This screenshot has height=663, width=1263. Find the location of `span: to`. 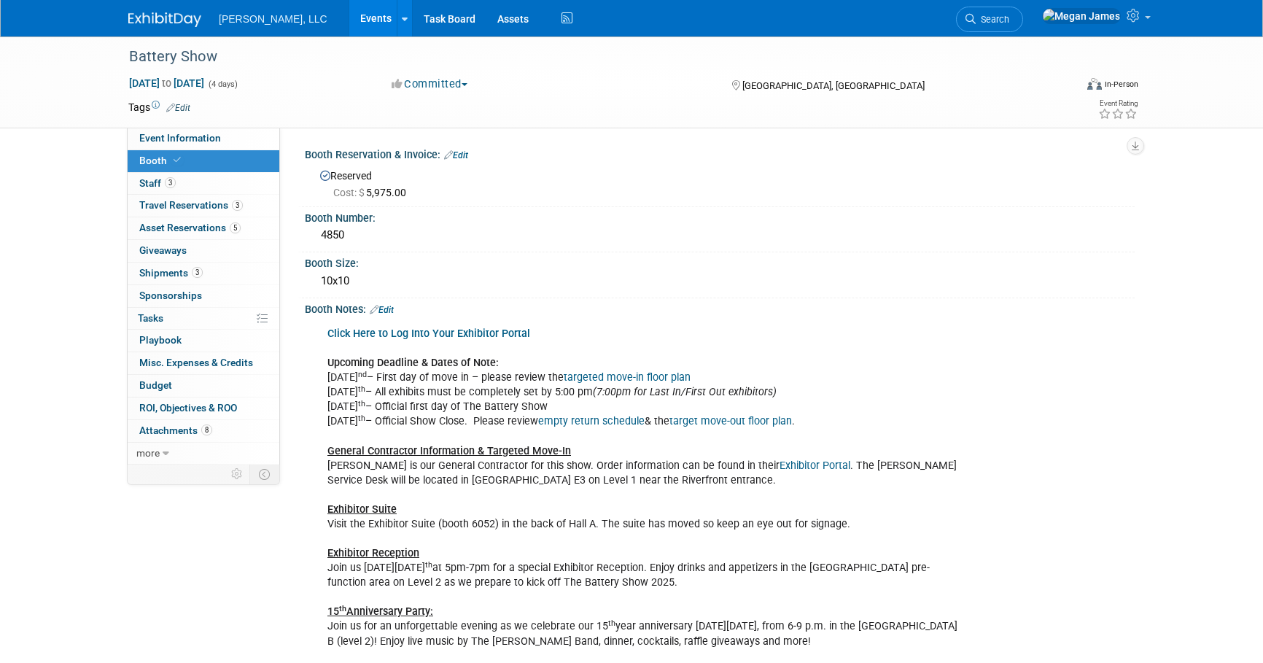

span: to is located at coordinates (166, 83).